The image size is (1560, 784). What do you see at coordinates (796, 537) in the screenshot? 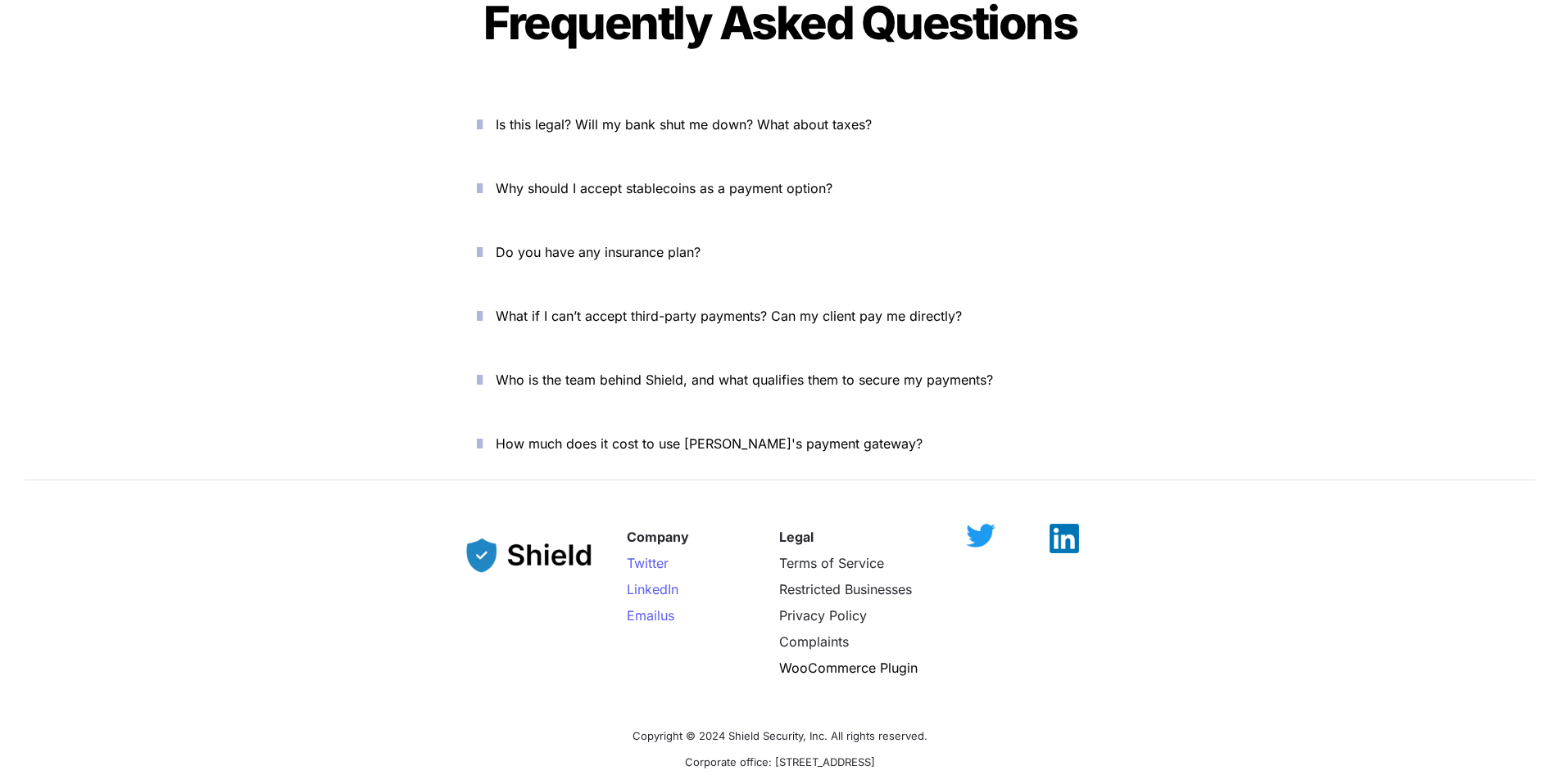
I see `strong: Legal` at bounding box center [796, 537].